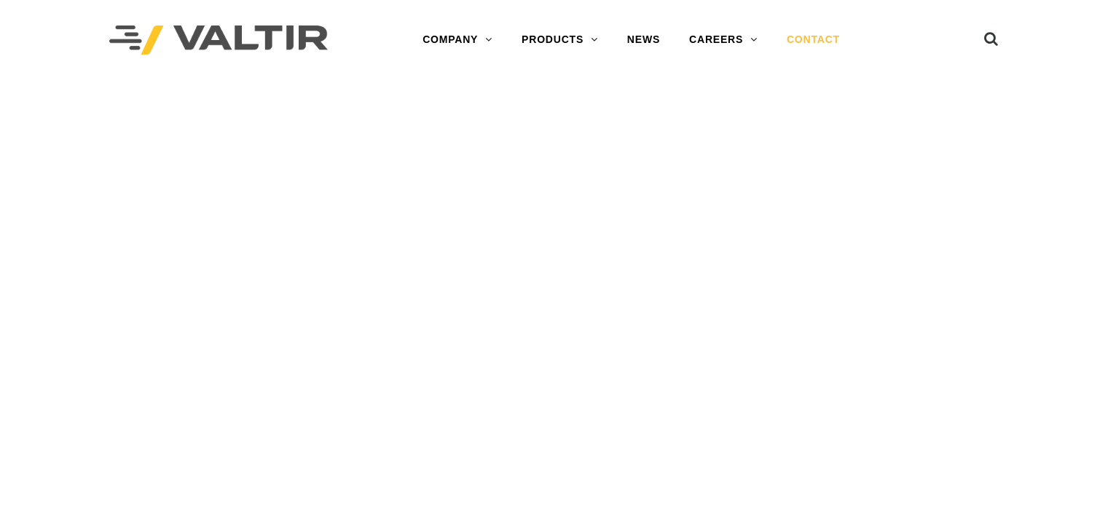 This screenshot has width=1108, height=506. I want to click on a: CONTACT, so click(813, 40).